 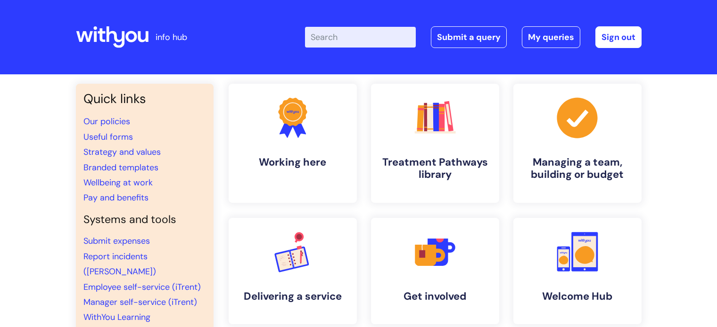 I want to click on a: Submit expenses, so click(x=116, y=241).